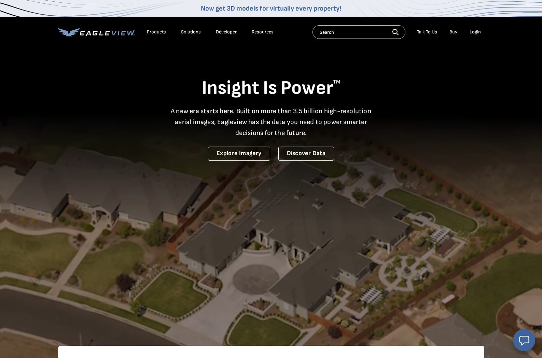 Image resolution: width=542 pixels, height=358 pixels. Describe the element at coordinates (337, 82) in the screenshot. I see `sup: TM` at that location.